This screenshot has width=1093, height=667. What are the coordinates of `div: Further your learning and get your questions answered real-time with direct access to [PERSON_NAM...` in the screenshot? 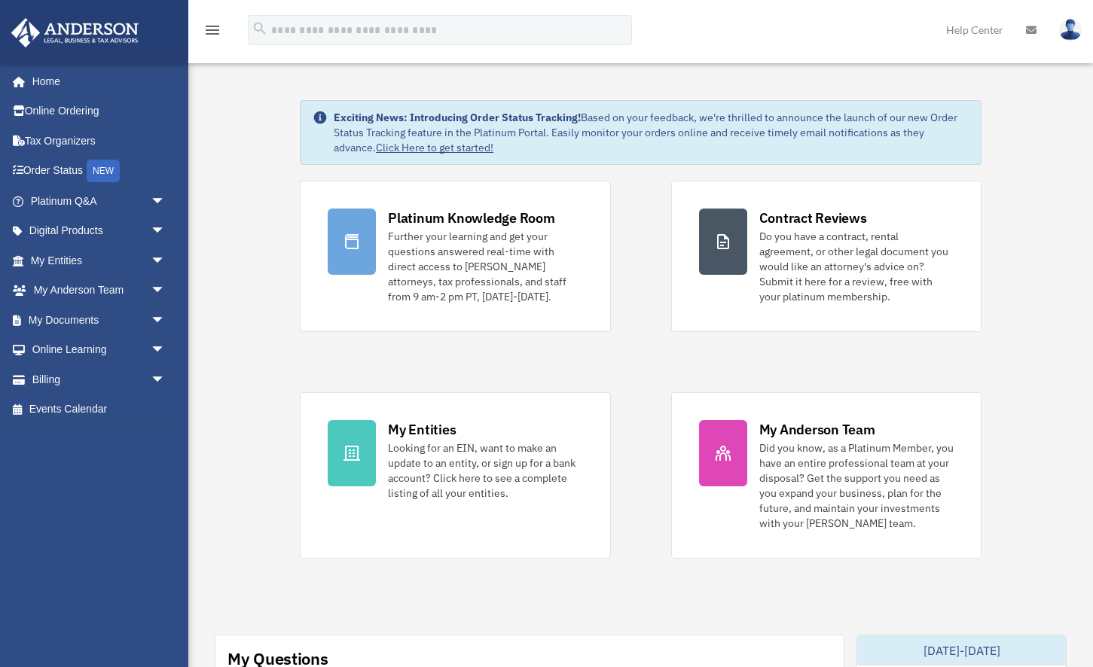 It's located at (485, 267).